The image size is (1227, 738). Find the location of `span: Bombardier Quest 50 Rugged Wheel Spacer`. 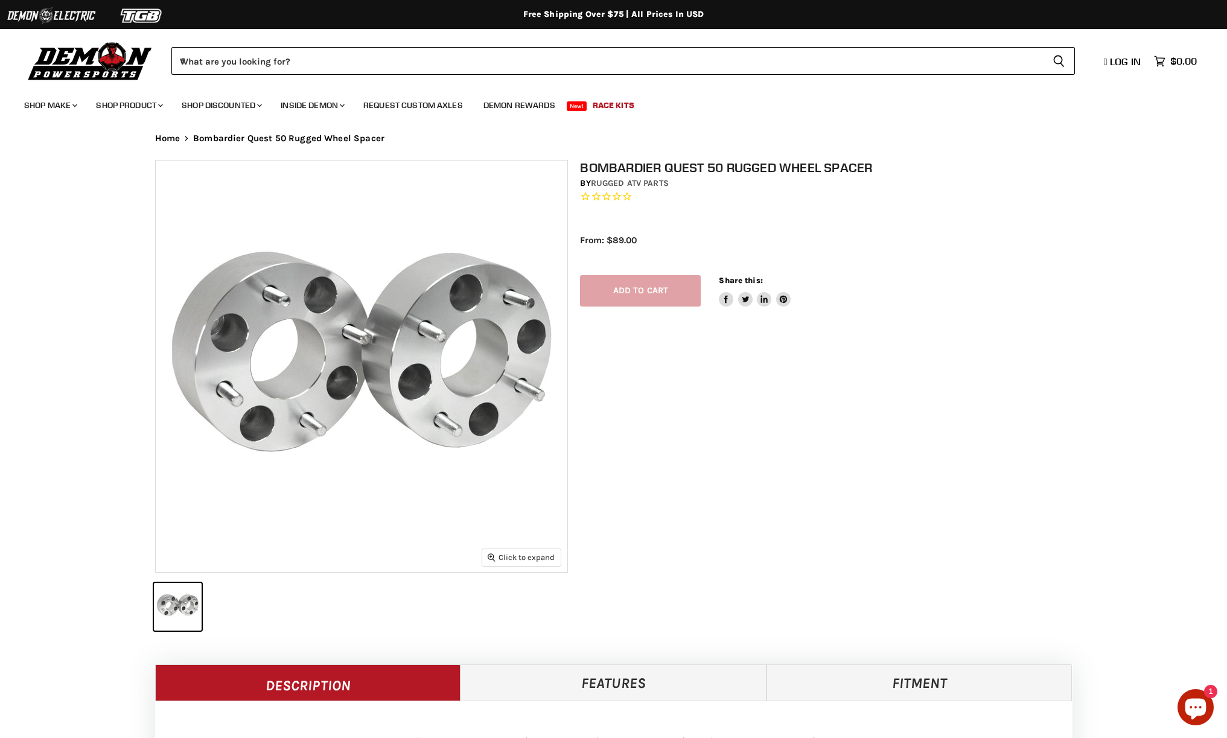

span: Bombardier Quest 50 Rugged Wheel Spacer is located at coordinates (289, 138).